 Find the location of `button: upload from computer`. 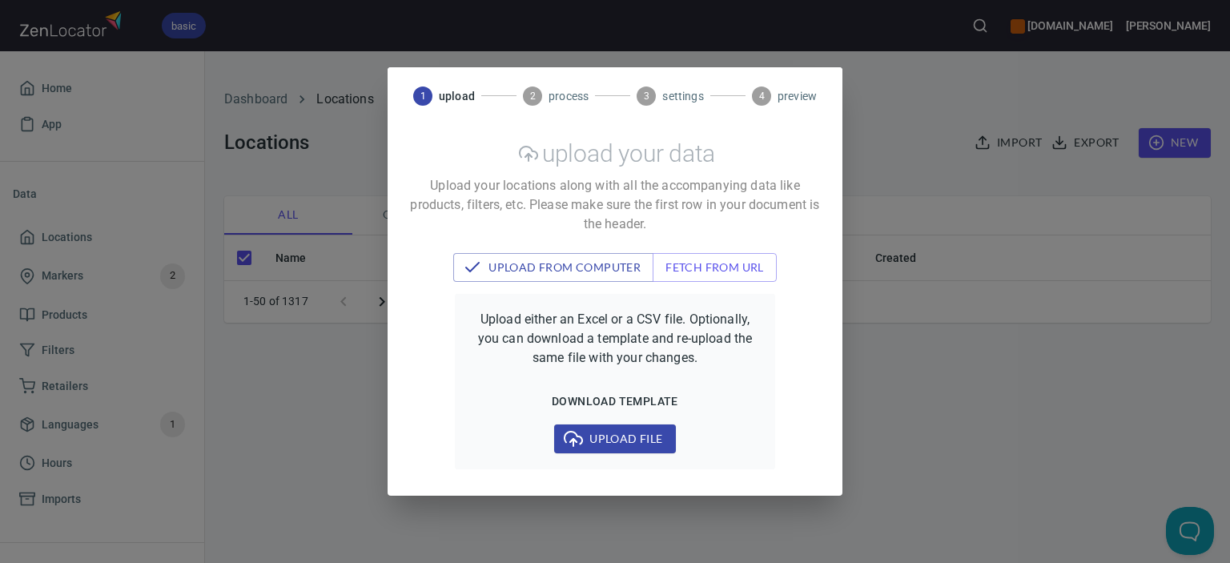

button: upload from computer is located at coordinates (553, 267).